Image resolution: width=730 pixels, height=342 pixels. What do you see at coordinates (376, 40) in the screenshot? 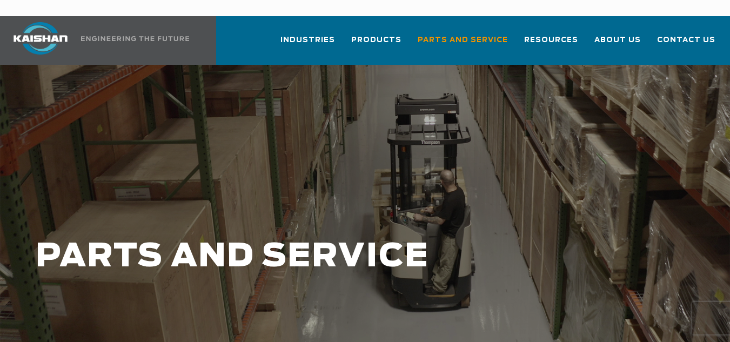
I see `span: Products` at bounding box center [376, 40].